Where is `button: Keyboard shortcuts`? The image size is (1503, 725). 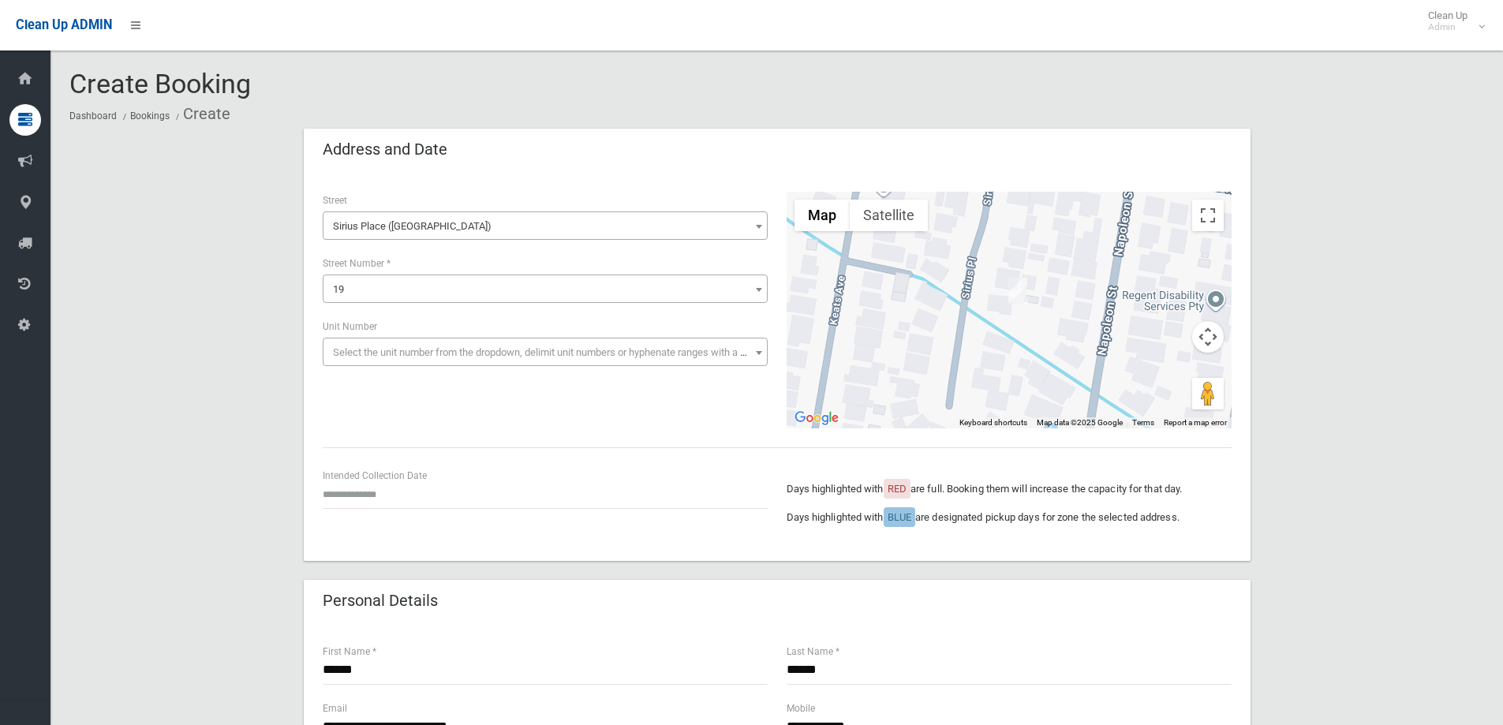 button: Keyboard shortcuts is located at coordinates (993, 423).